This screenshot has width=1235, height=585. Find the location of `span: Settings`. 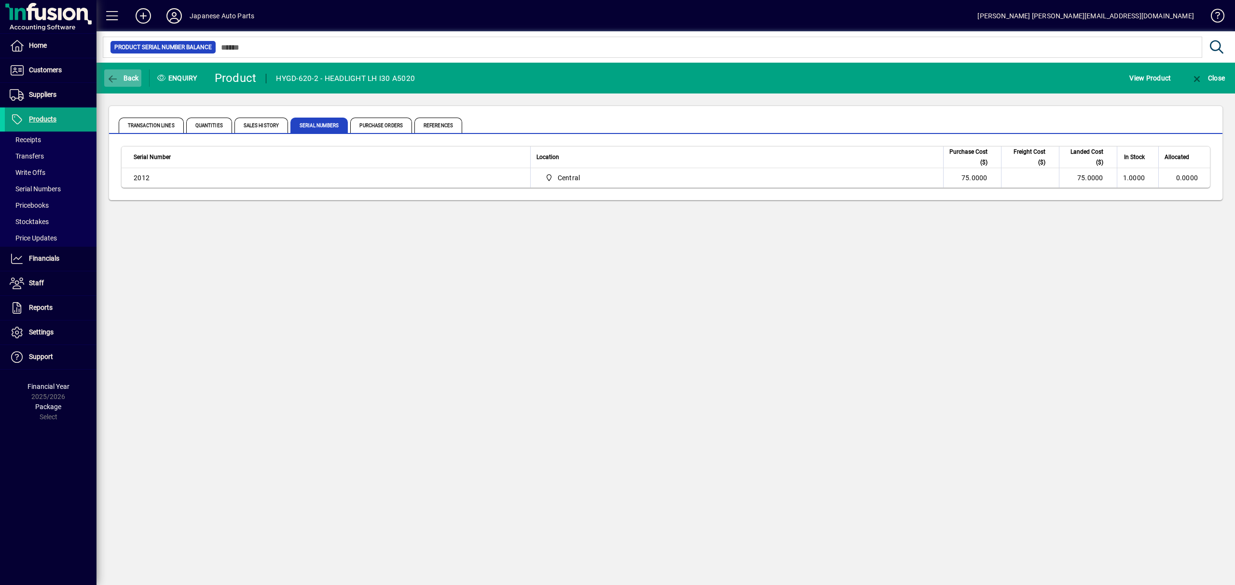

span: Settings is located at coordinates (41, 332).